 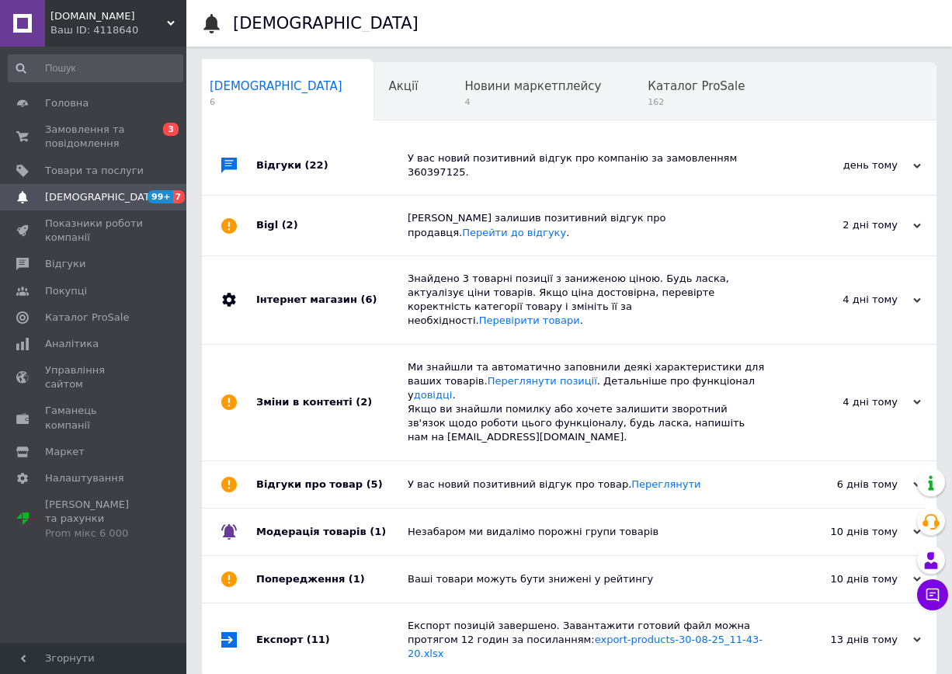 I want to click on span: 4, so click(x=533, y=102).